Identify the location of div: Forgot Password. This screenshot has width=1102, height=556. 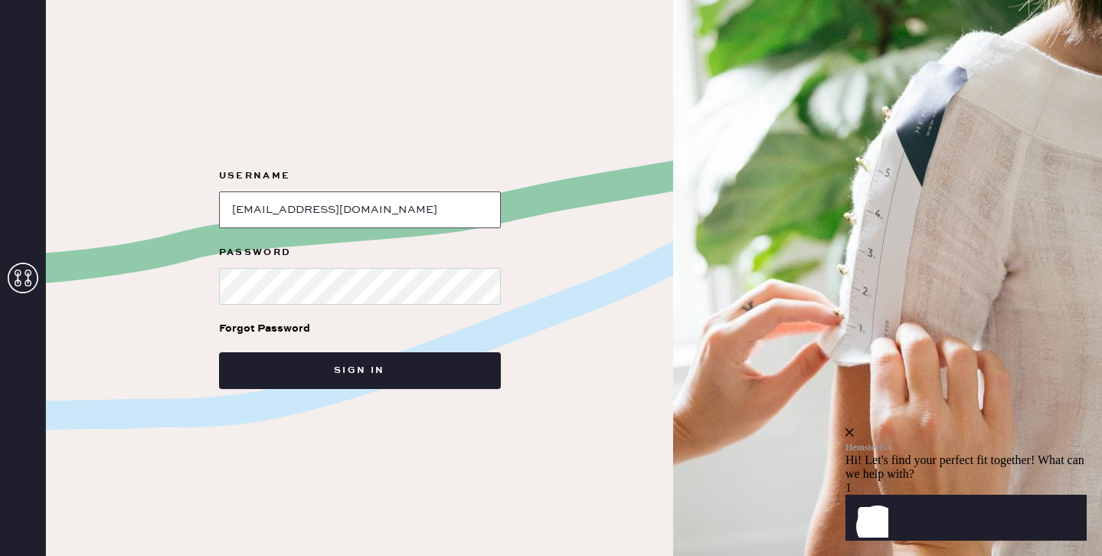
(264, 328).